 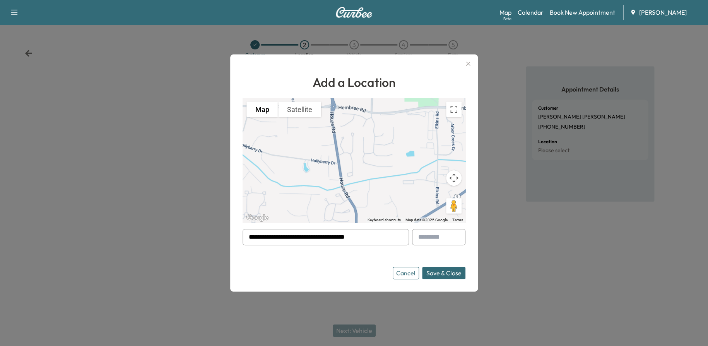 What do you see at coordinates (454, 109) in the screenshot?
I see `button: Toggle fullscreen view` at bounding box center [454, 109].